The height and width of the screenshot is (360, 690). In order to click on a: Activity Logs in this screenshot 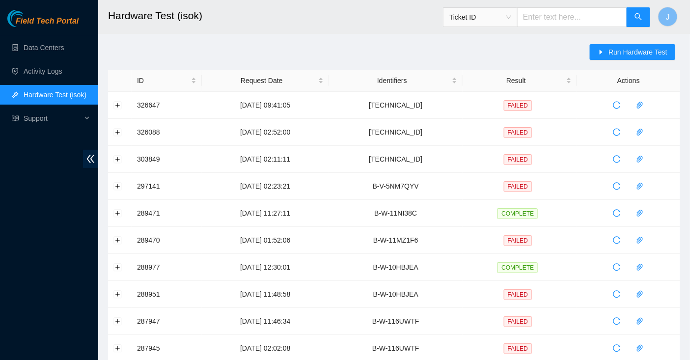, I will do `click(43, 71)`.